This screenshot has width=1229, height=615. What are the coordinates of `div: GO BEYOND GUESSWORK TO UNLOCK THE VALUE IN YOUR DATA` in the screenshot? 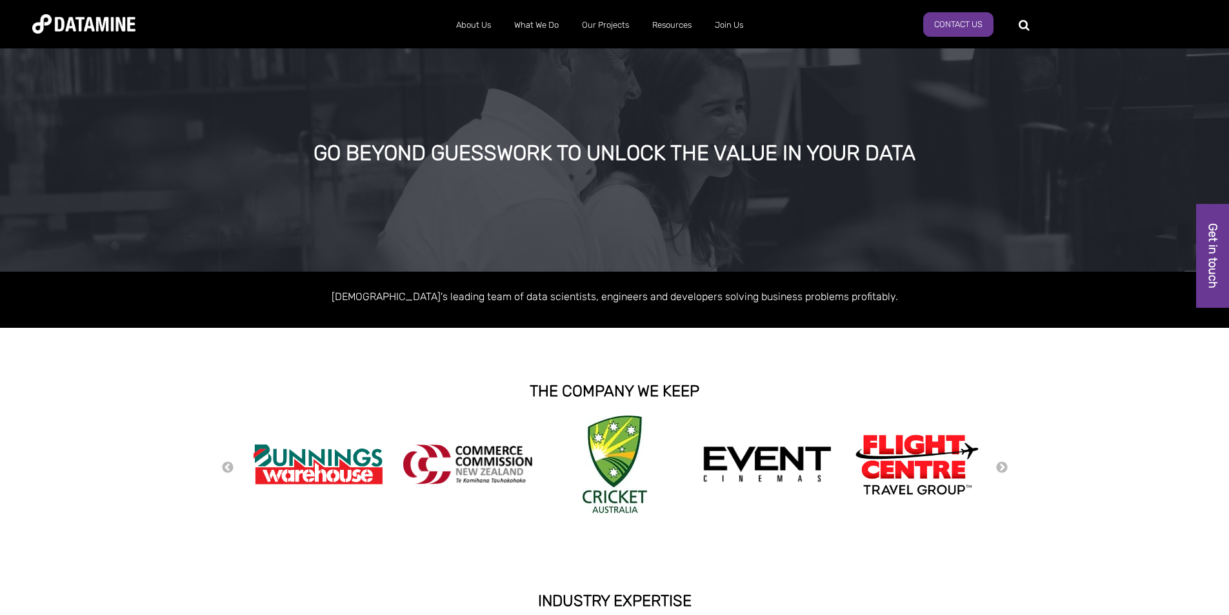 It's located at (614, 154).